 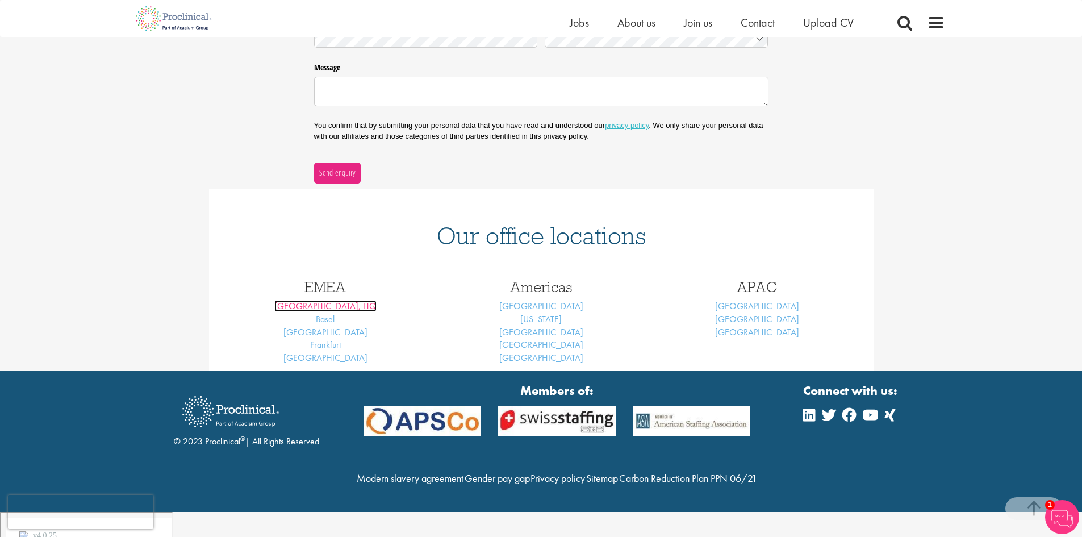 I want to click on a: Upload CV, so click(x=828, y=23).